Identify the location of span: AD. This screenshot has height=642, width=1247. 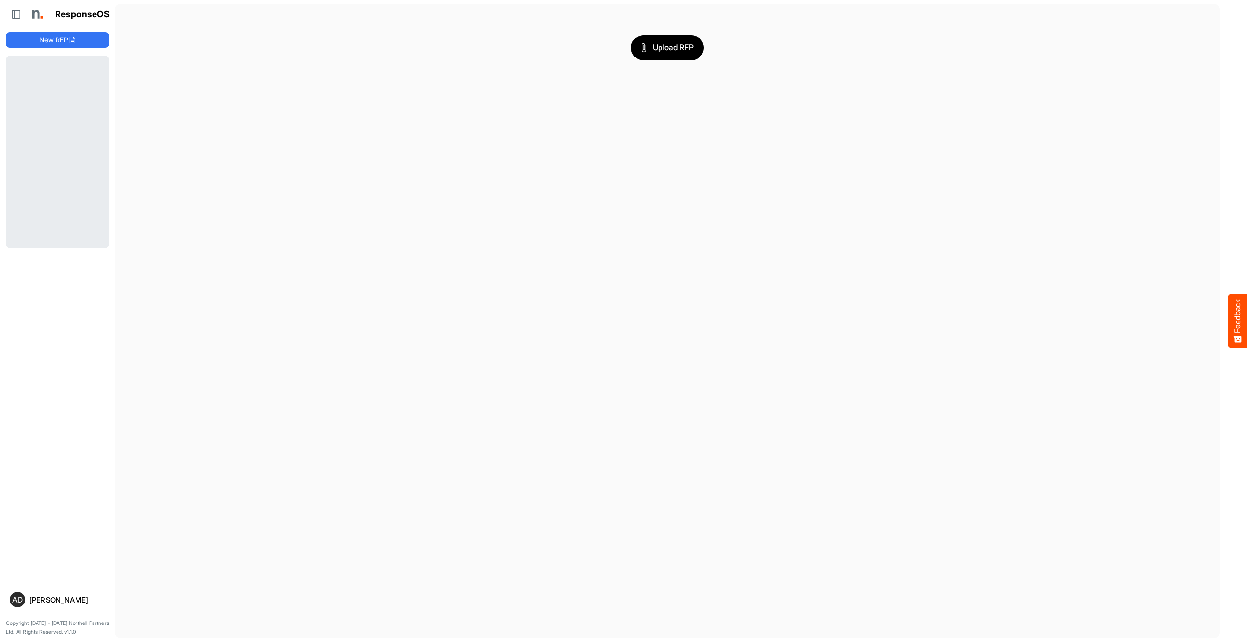
(18, 600).